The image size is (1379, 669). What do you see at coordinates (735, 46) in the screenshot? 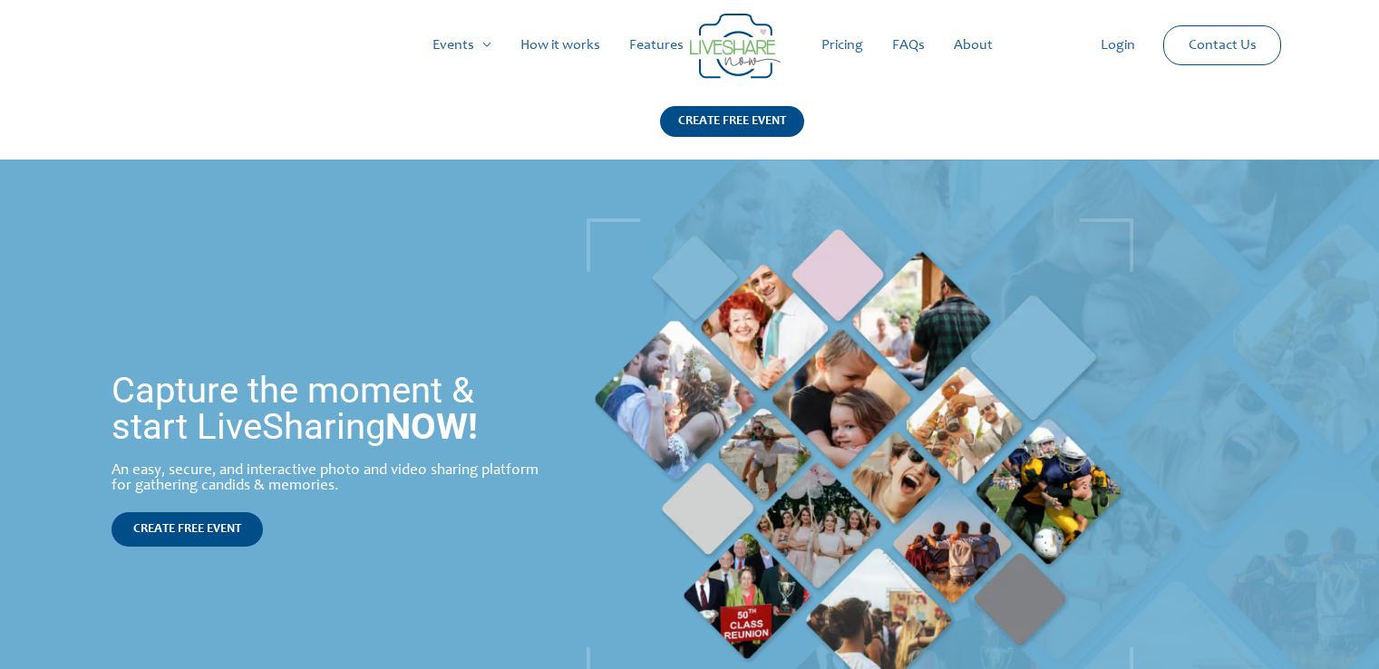
I see `img: Group 14 | Live Photo Slideshow for Events | Create Free Events Album for Any Occasion` at bounding box center [735, 46].